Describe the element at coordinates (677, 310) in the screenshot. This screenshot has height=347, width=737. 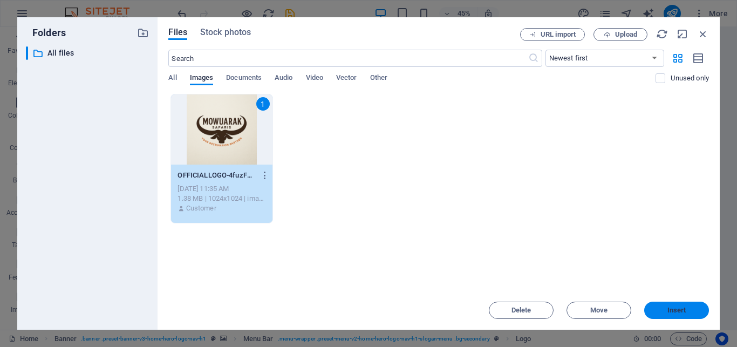
I see `button: Insert` at that location.